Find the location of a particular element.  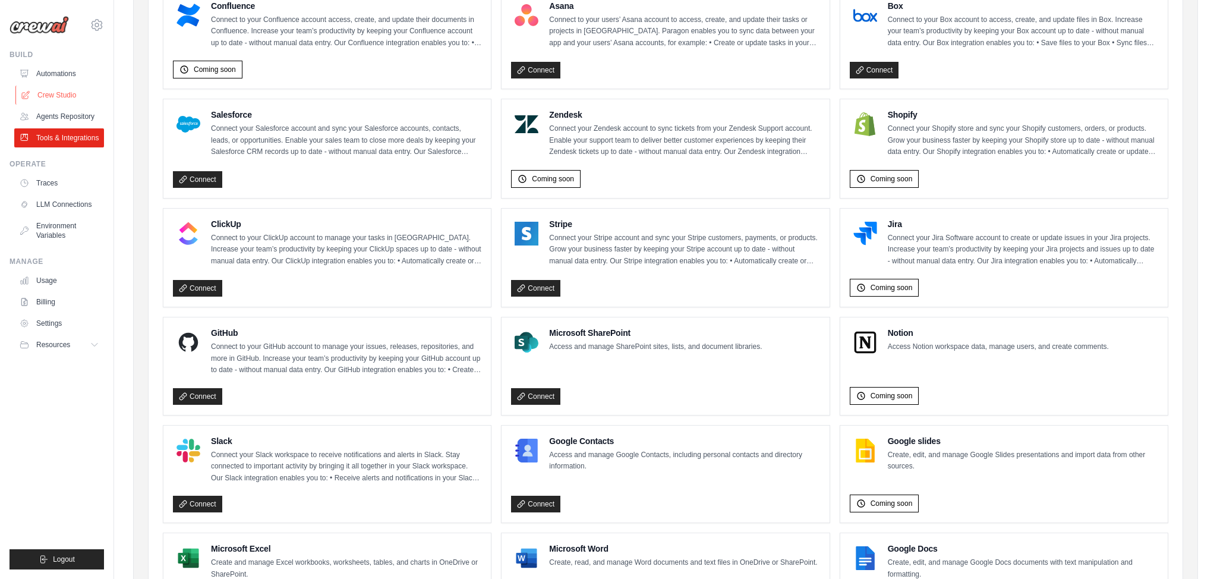

h4: Notion is located at coordinates (998, 333).